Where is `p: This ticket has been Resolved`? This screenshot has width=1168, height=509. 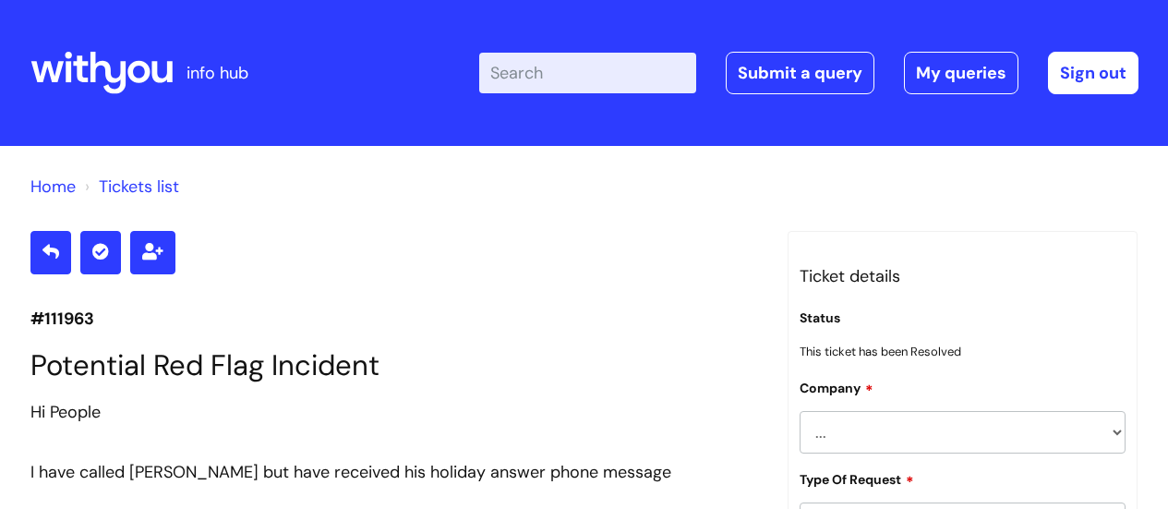 p: This ticket has been Resolved is located at coordinates (963, 351).